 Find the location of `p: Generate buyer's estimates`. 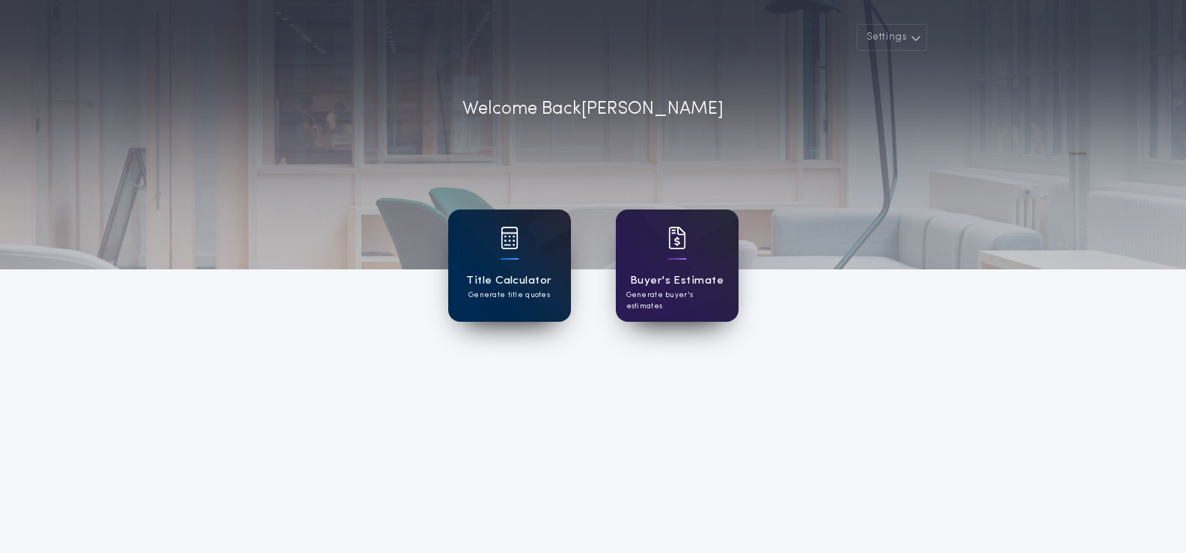

p: Generate buyer's estimates is located at coordinates (677, 301).